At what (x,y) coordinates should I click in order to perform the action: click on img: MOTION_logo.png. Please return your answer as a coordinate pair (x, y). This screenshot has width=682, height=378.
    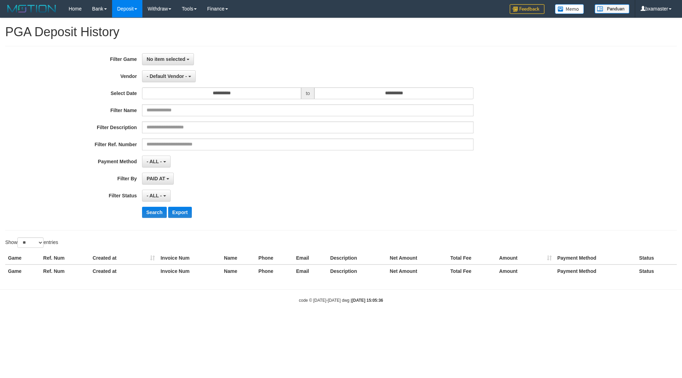
    Looking at the image, I should click on (32, 9).